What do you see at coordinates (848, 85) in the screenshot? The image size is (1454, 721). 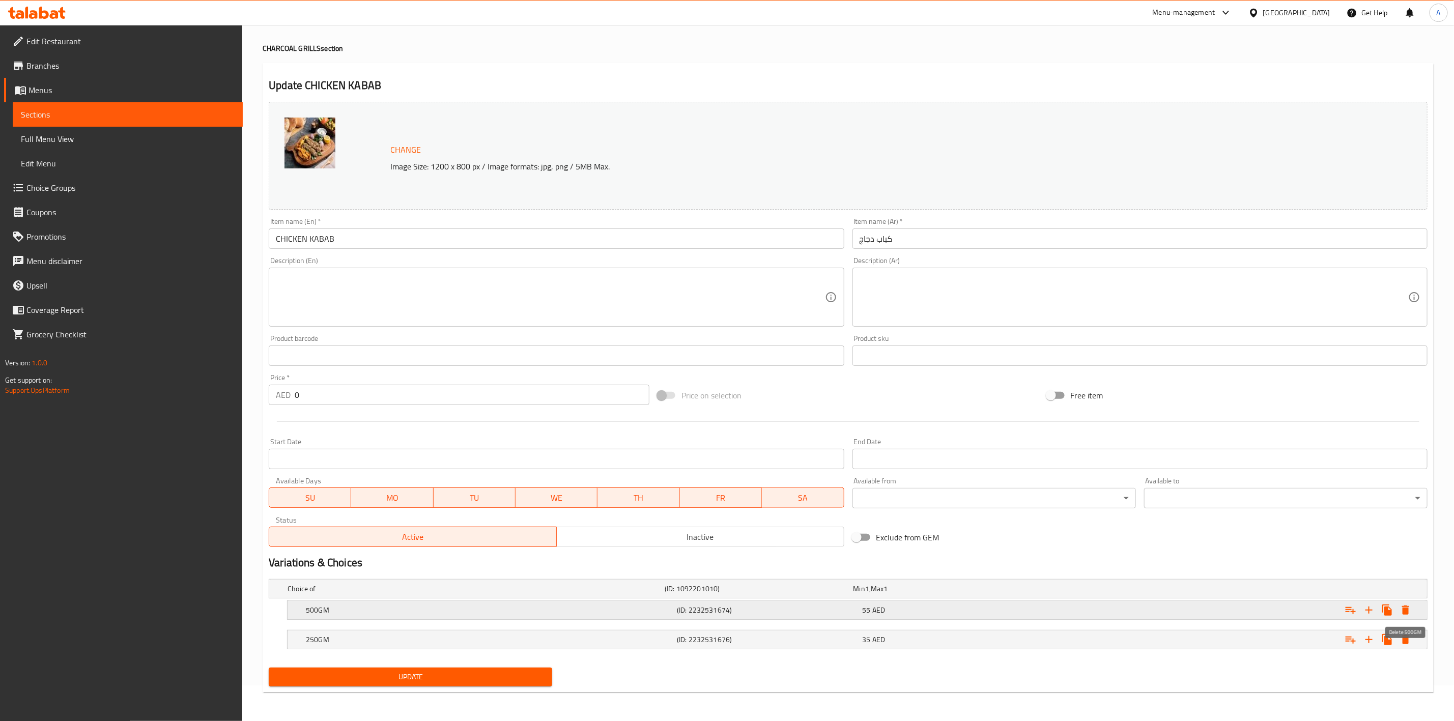 I see `h2: Update CHICKEN KABAB` at bounding box center [848, 85].